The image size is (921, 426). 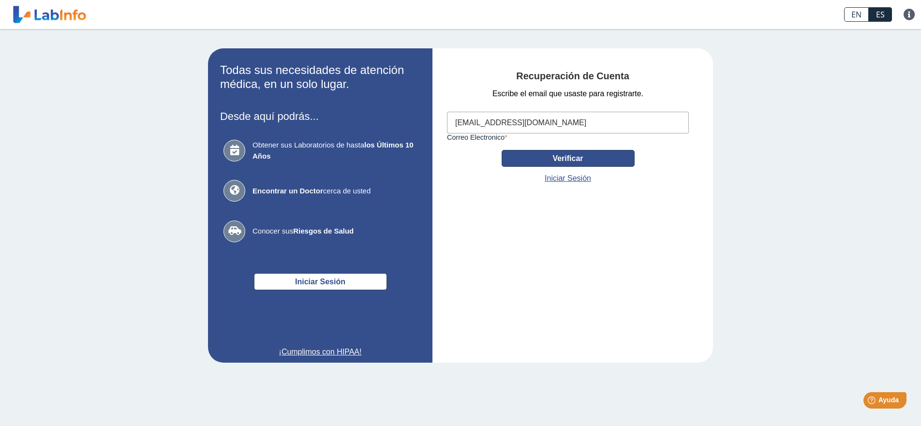 I want to click on b: Riesgos de Salud, so click(x=323, y=231).